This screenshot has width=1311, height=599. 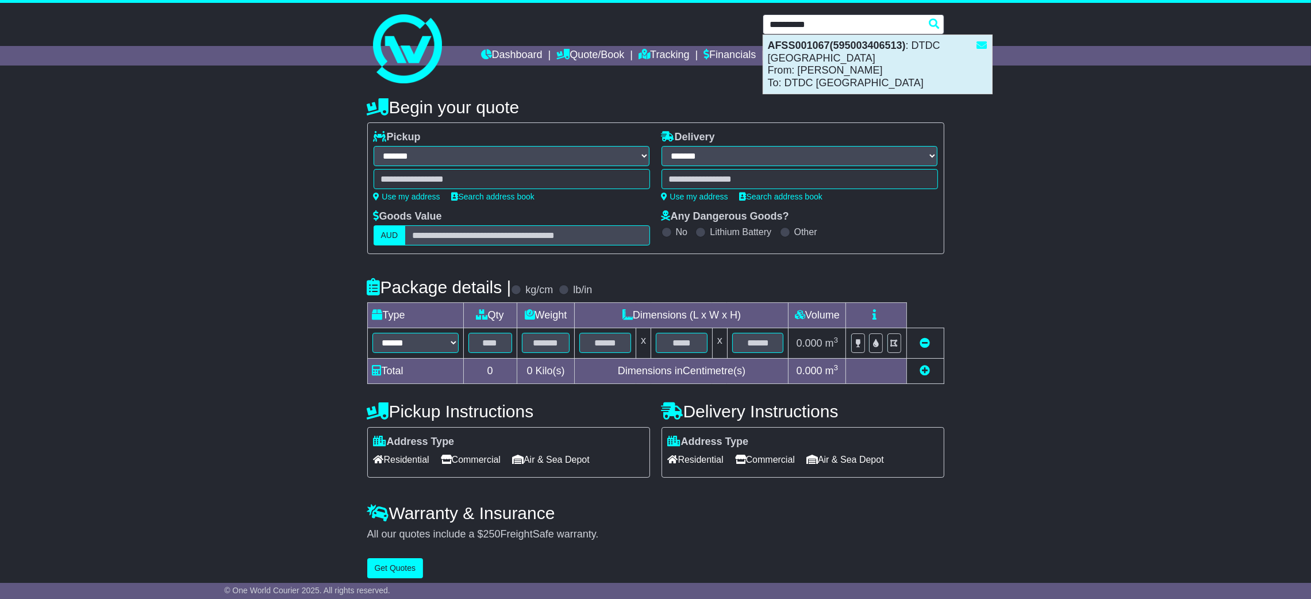 I want to click on h4: Delivery Instructions, so click(x=803, y=411).